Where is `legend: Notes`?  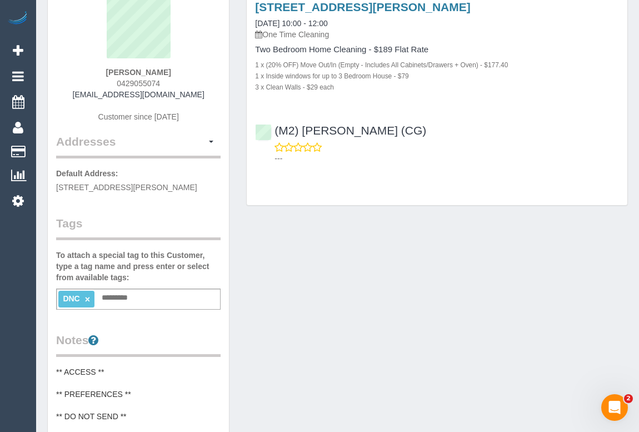
legend: Notes is located at coordinates (138, 344).